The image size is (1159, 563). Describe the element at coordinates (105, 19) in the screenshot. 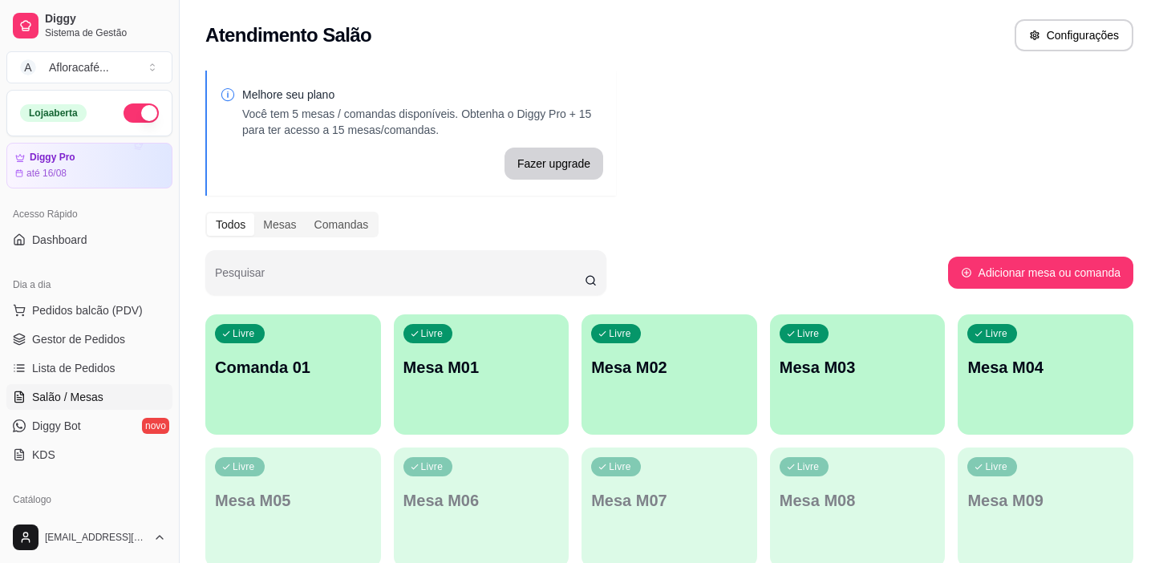

I see `span: Diggy` at that location.